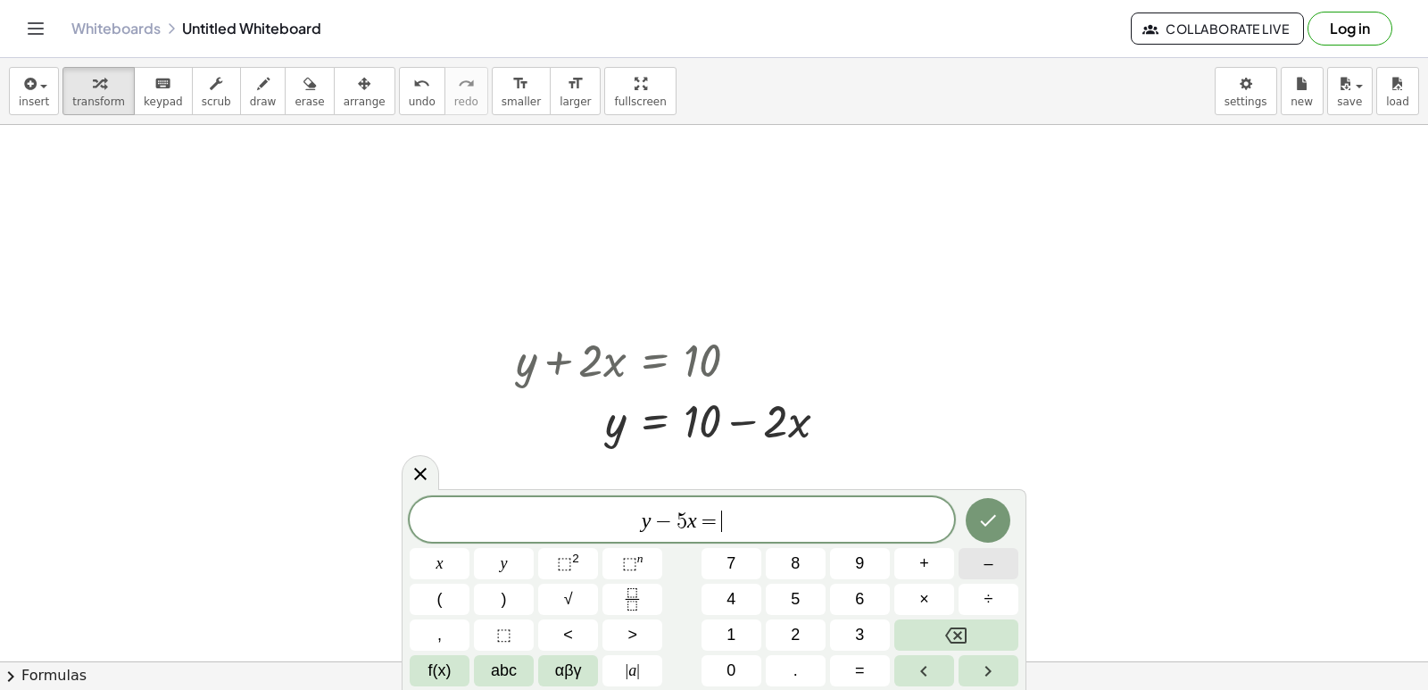 This screenshot has width=1428, height=690. I want to click on button: 1, so click(731, 635).